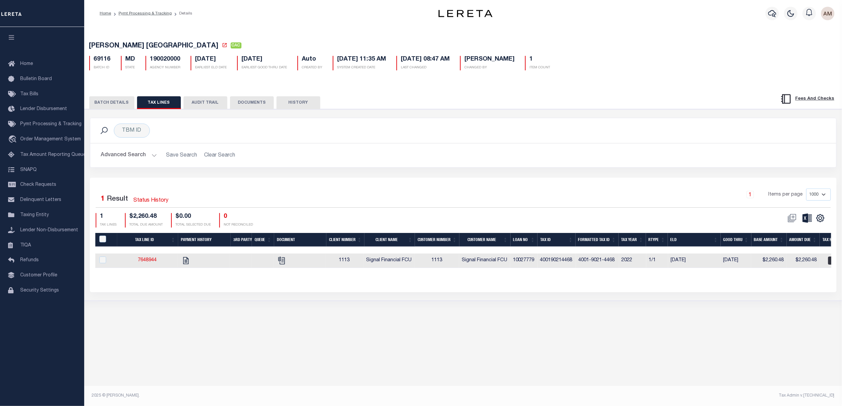 The height and width of the screenshot is (406, 842). I want to click on img: logo-dark.svg, so click(466, 13).